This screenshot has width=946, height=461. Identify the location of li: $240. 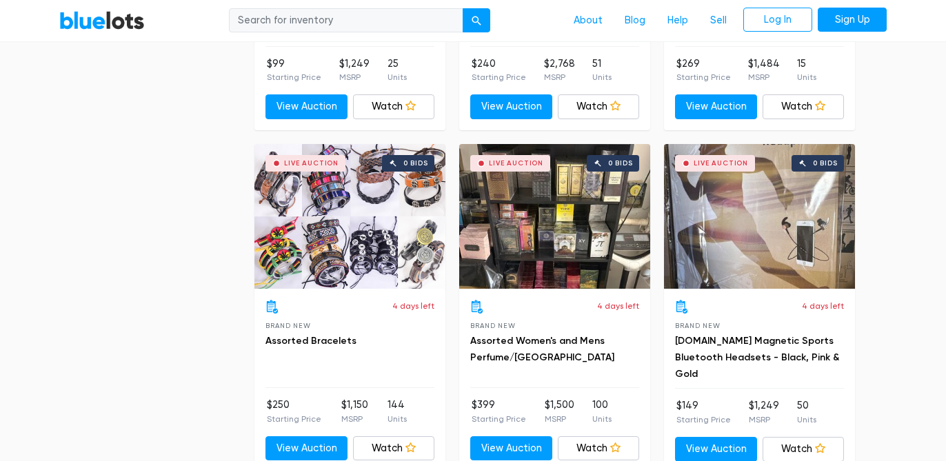
(498, 70).